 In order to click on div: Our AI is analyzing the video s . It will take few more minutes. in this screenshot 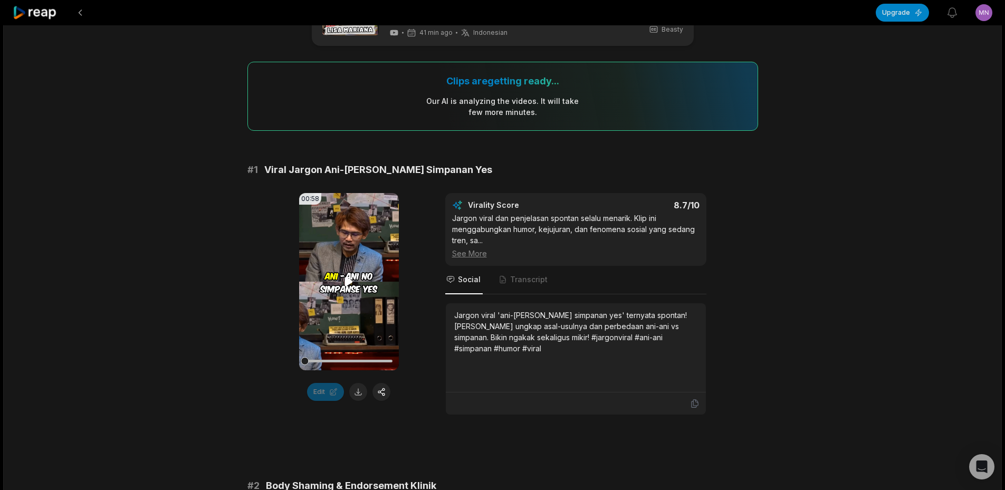, I will do `click(502, 107)`.